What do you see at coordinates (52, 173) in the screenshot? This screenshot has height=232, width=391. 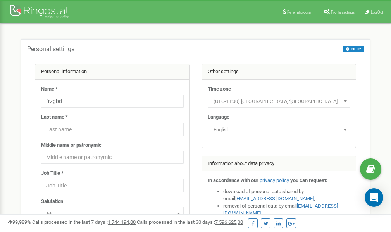 I see `label: Job Title *` at bounding box center [52, 173].